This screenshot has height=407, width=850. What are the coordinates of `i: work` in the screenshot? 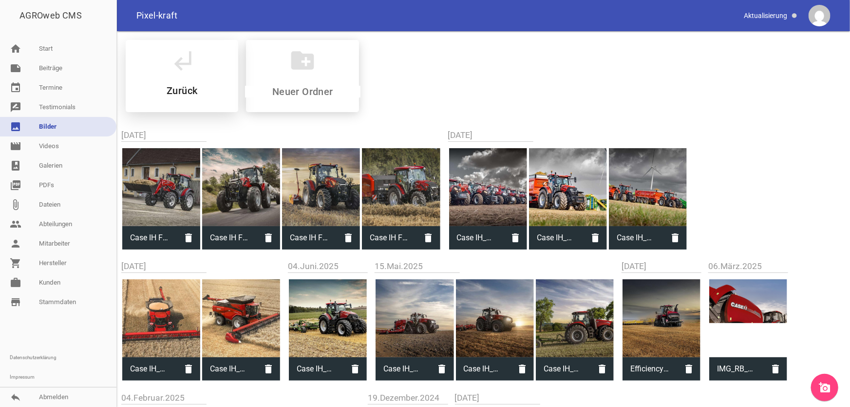 It's located at (16, 283).